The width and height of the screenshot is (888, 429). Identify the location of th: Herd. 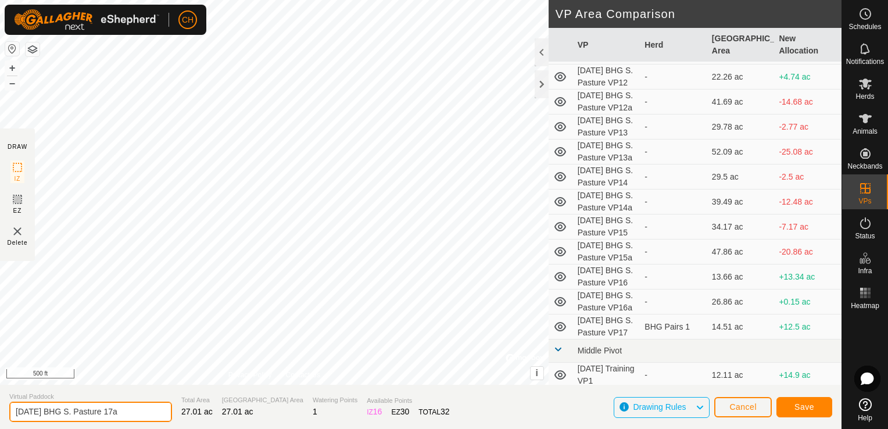
(673, 45).